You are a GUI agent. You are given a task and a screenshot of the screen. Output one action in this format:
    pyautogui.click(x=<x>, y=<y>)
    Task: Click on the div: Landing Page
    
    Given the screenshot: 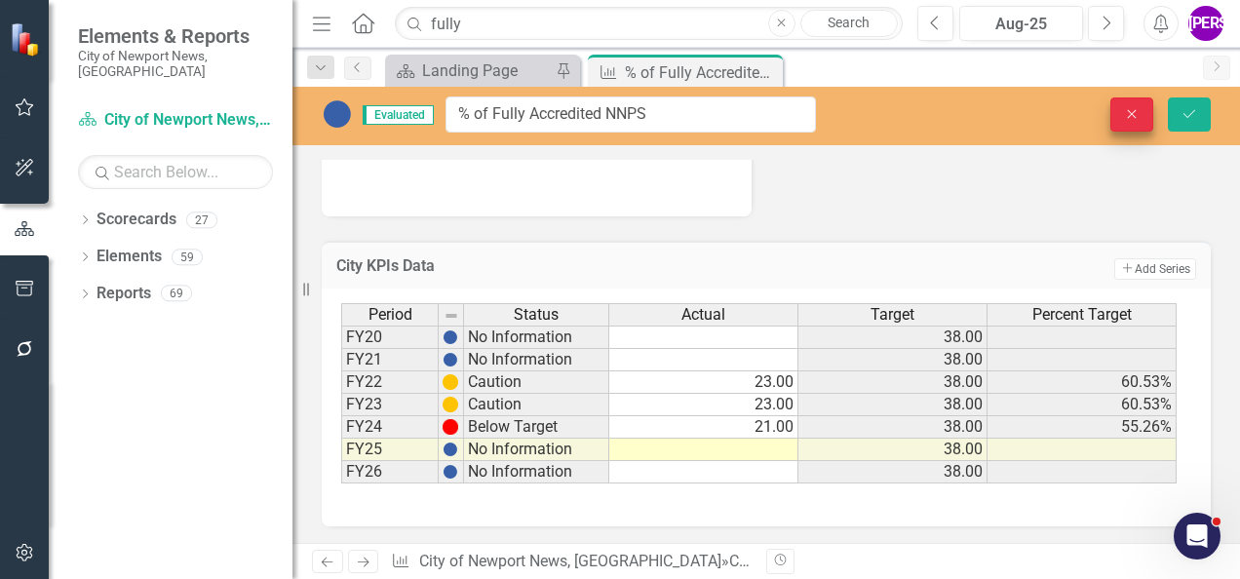 What is the action you would take?
    pyautogui.click(x=487, y=70)
    